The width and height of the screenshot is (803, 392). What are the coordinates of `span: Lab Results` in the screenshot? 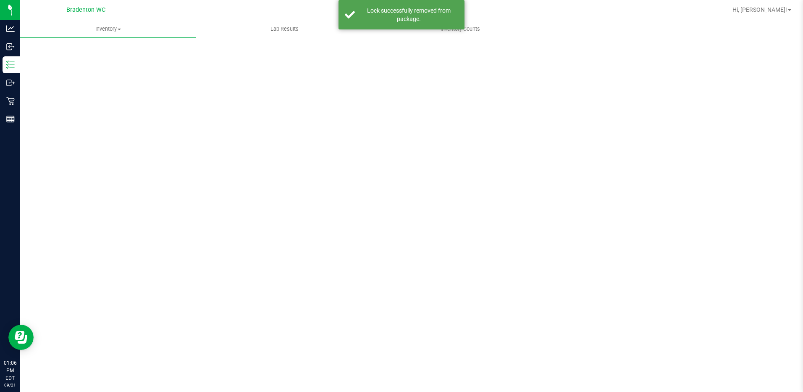 It's located at (285, 29).